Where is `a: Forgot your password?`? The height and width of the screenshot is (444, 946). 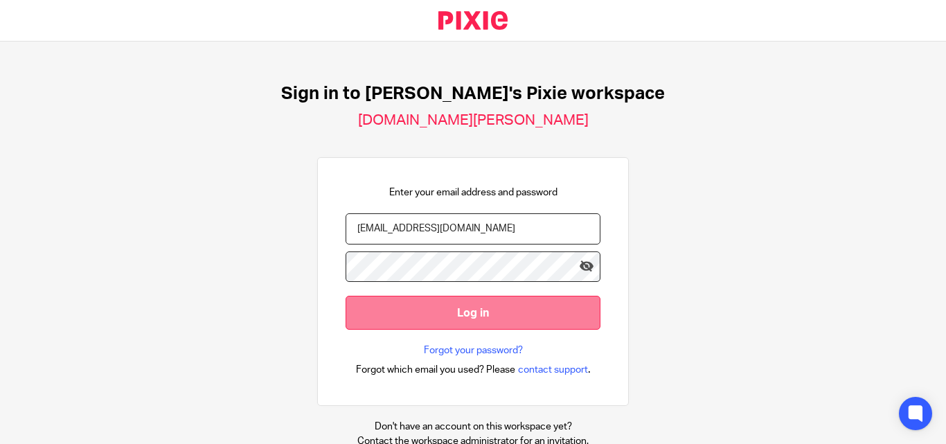 a: Forgot your password? is located at coordinates (473, 350).